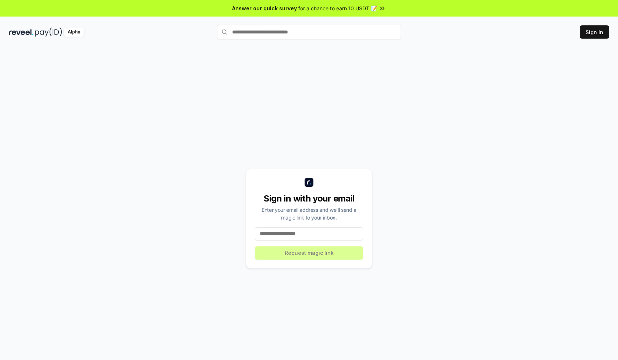 The height and width of the screenshot is (360, 618). I want to click on button: Sign In, so click(594, 32).